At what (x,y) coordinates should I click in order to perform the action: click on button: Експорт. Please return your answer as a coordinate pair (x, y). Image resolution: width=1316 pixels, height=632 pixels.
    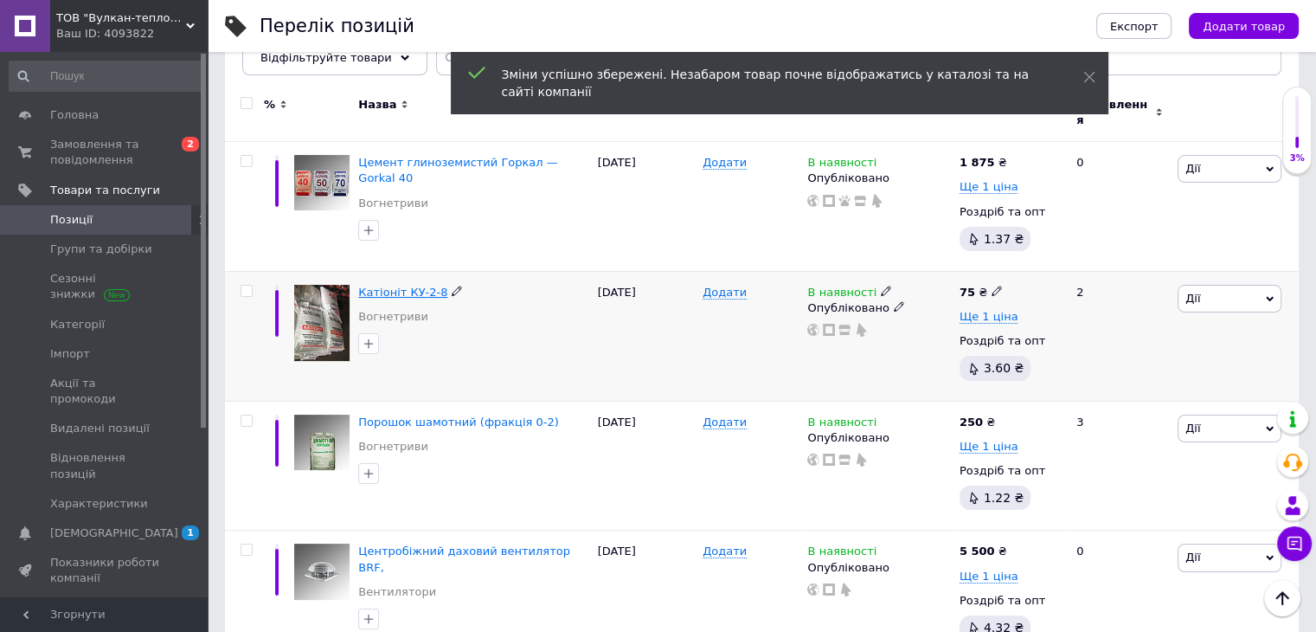
    Looking at the image, I should click on (1134, 26).